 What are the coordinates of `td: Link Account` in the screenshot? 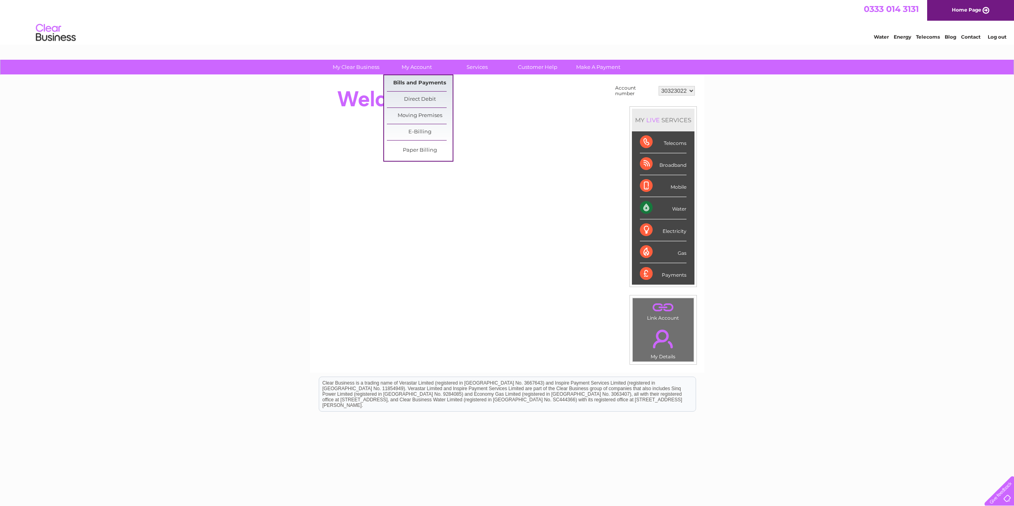 It's located at (663, 310).